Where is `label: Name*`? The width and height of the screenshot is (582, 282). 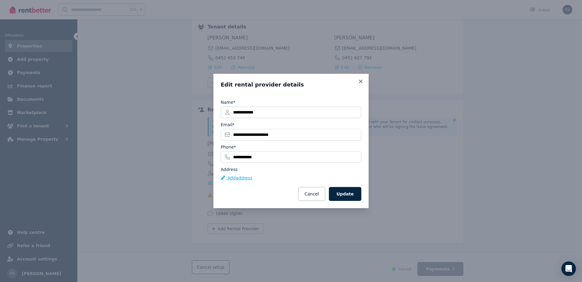
label: Name* is located at coordinates (228, 102).